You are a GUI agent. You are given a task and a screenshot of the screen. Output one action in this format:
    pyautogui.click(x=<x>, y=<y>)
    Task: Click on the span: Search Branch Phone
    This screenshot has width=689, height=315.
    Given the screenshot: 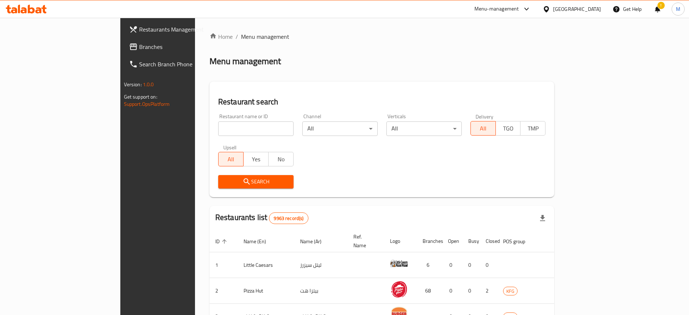 What is the action you would take?
    pyautogui.click(x=184, y=64)
    